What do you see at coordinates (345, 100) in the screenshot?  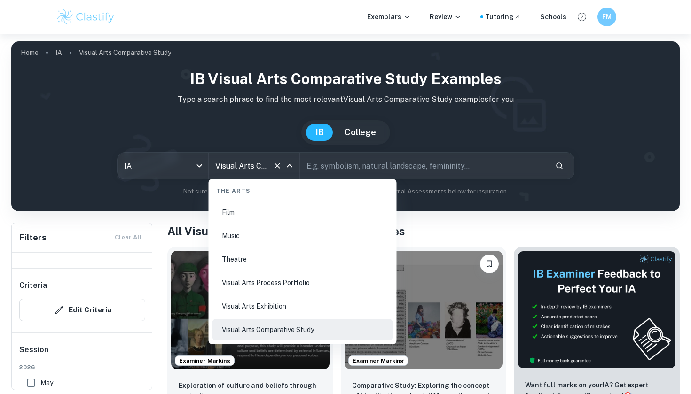 I see `p: Type a search phrase to find the most relevant Visual Arts Comparative Study examples for you` at bounding box center [345, 100].